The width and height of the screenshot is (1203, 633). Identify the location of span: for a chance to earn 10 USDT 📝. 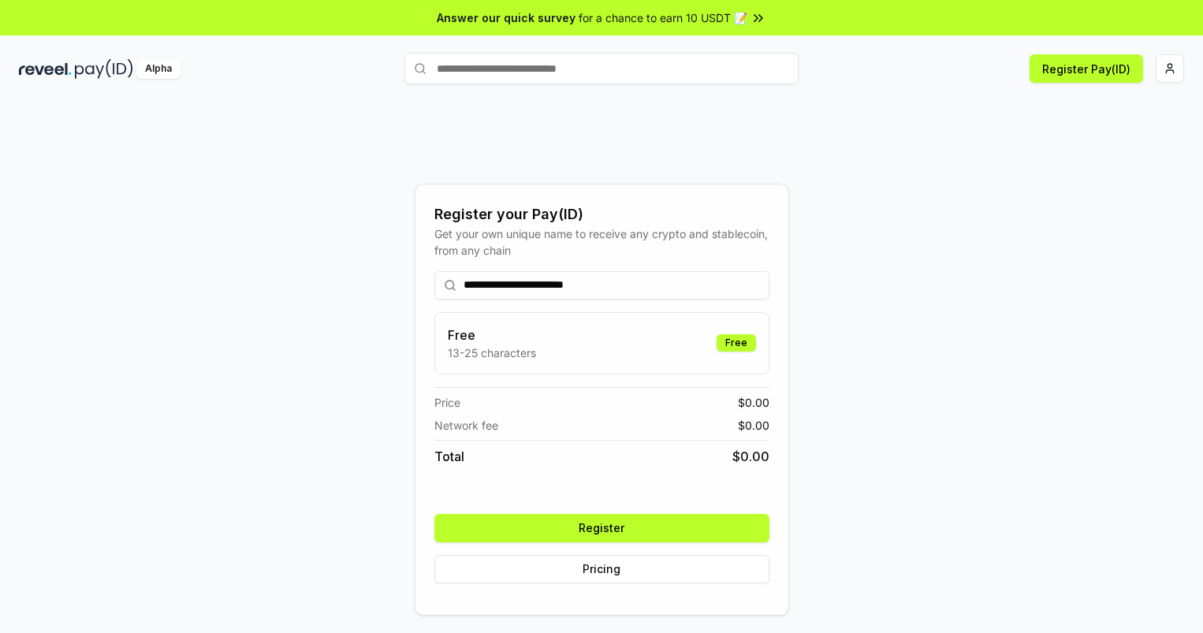
(663, 17).